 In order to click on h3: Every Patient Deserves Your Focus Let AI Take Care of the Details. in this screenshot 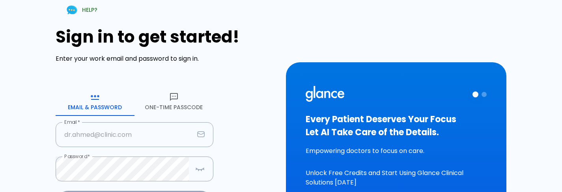, I will do `click(397, 126)`.